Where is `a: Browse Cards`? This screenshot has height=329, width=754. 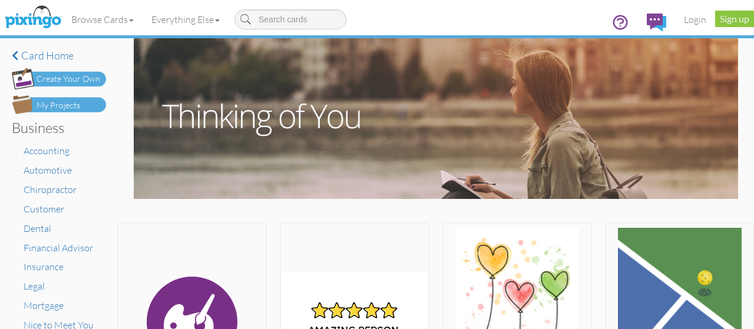
a: Browse Cards is located at coordinates (102, 19).